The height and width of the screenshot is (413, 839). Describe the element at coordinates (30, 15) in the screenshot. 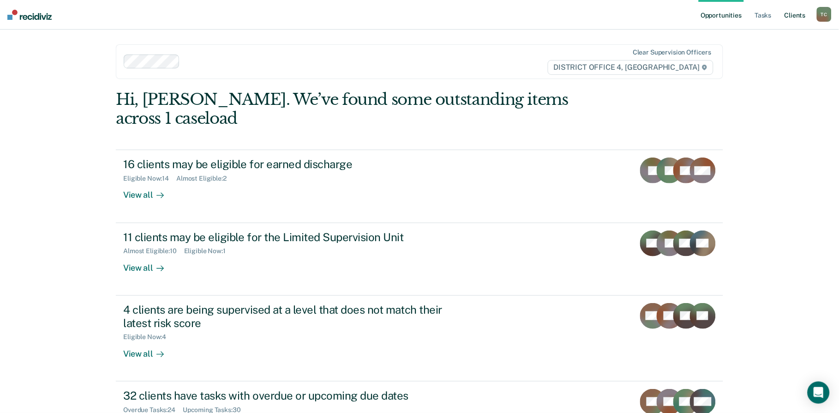

I see `img: Recidiviz` at that location.